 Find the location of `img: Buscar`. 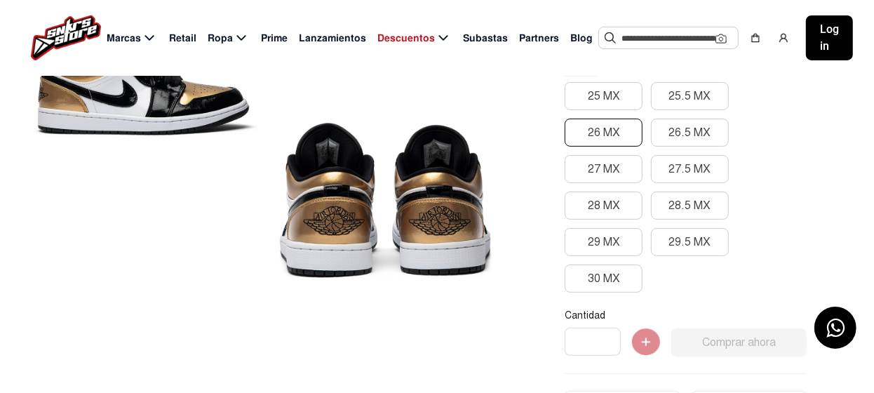

img: Buscar is located at coordinates (610, 38).